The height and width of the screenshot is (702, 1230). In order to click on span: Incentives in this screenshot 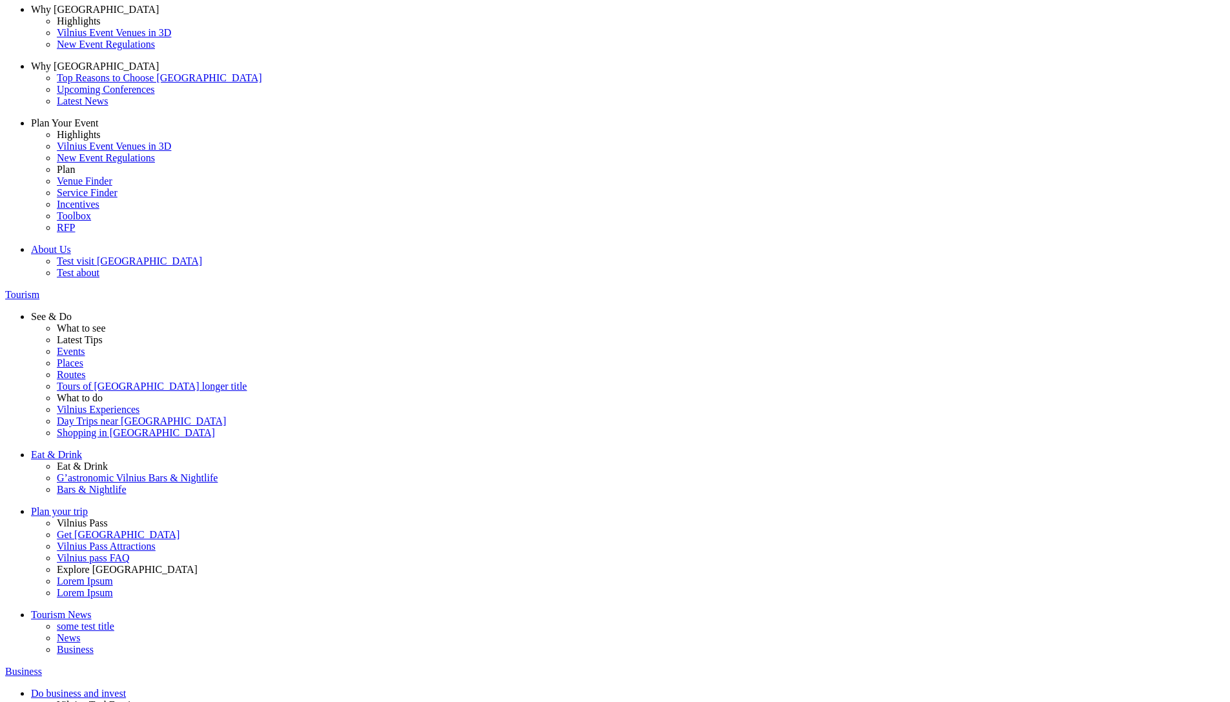, I will do `click(78, 204)`.